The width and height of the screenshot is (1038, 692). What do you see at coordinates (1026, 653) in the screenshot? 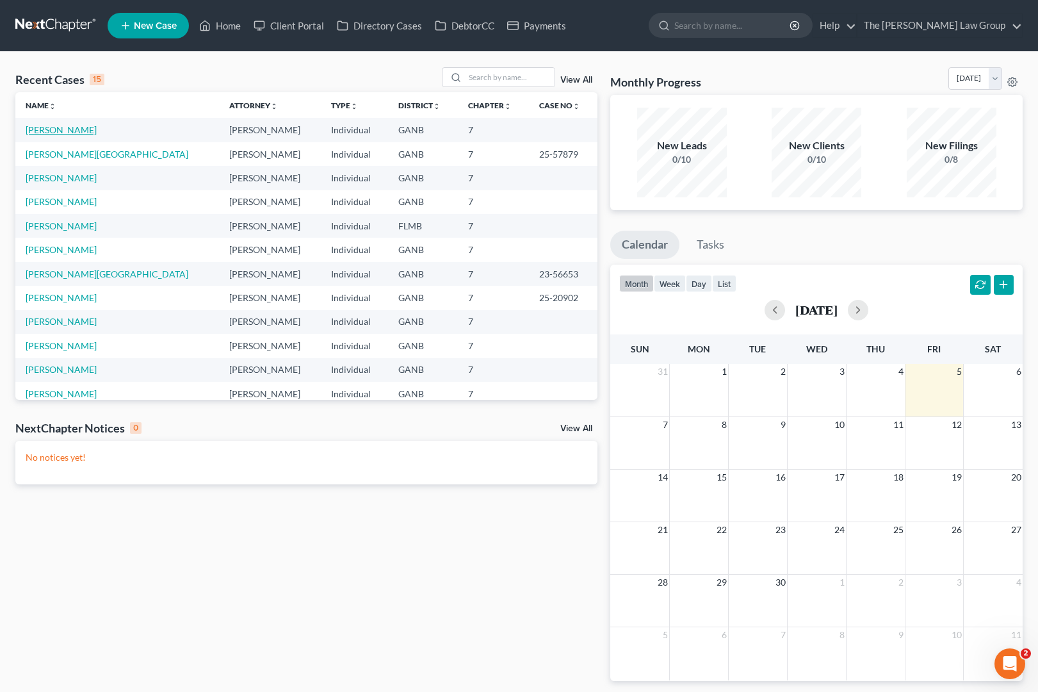
I see `span: 2` at bounding box center [1026, 653].